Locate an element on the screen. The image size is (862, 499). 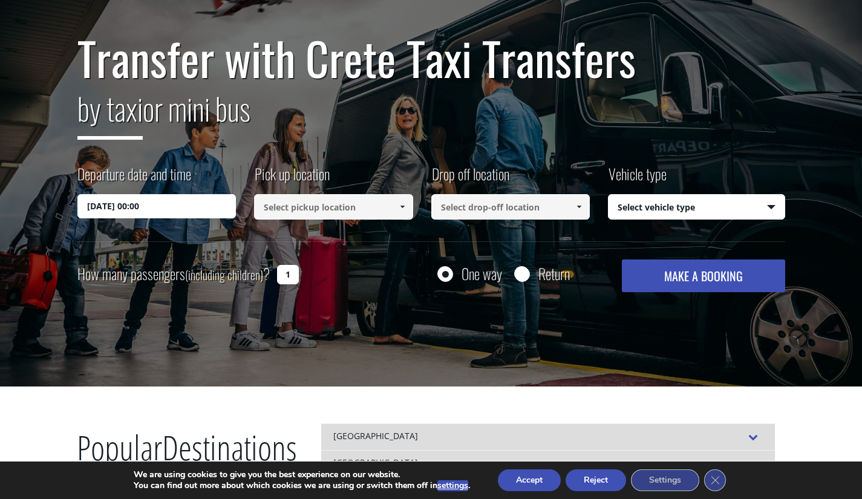
p: We are using cookies to give you the best experience on our website. is located at coordinates (302, 475).